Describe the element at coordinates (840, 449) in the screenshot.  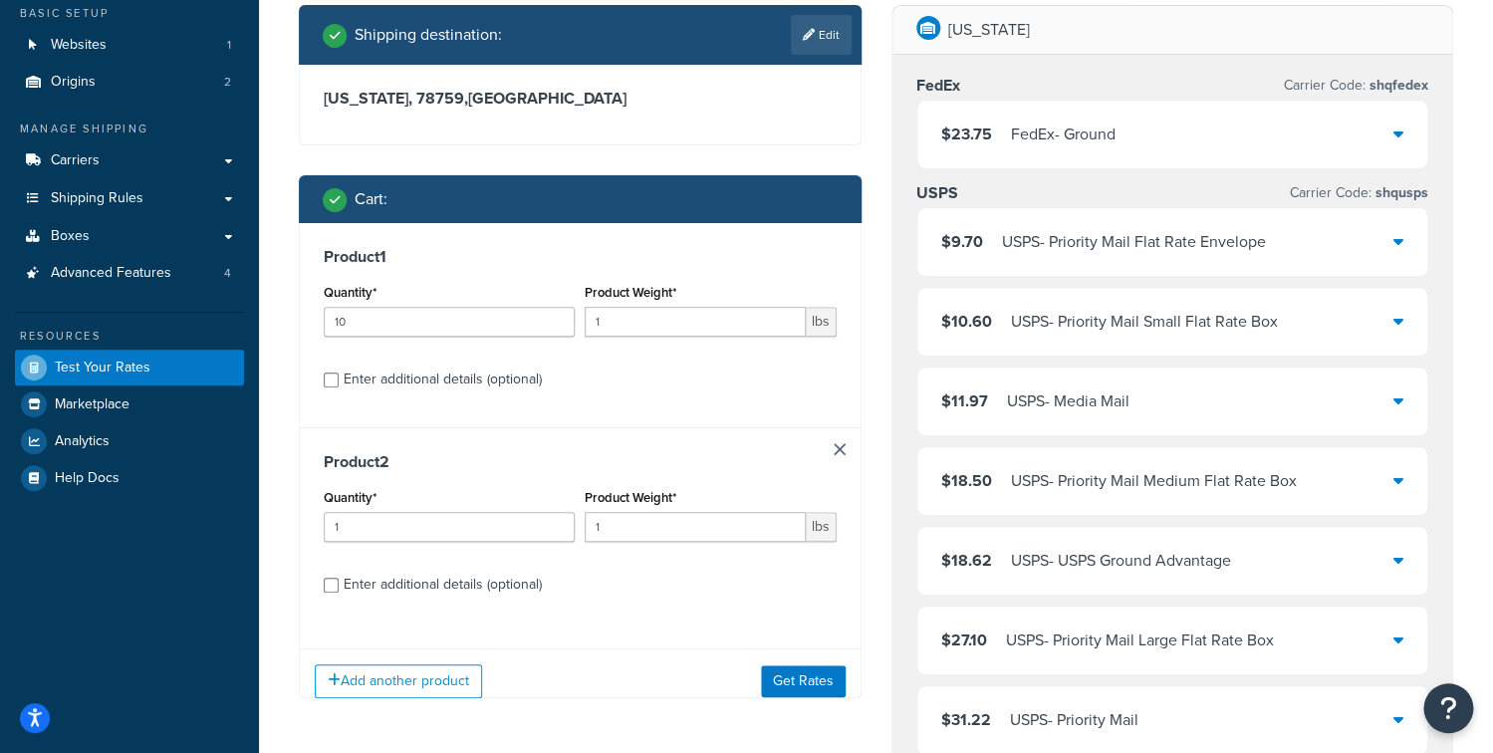
I see `a: Remove Item` at that location.